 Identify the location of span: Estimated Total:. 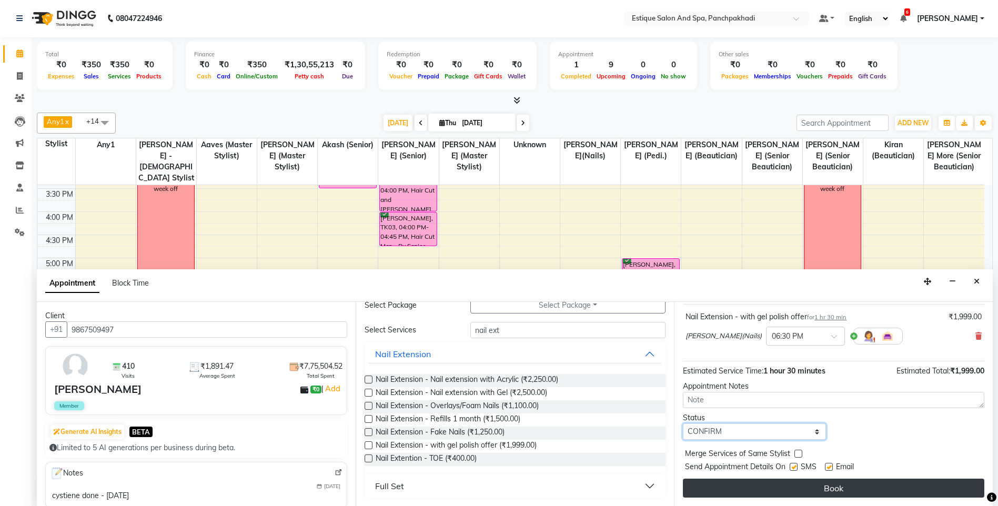
(923, 371).